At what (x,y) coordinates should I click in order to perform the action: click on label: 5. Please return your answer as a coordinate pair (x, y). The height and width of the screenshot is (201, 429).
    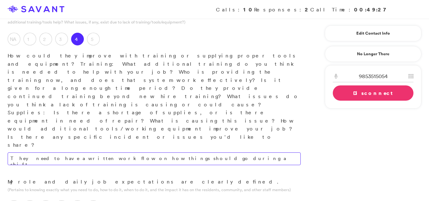
    Looking at the image, I should click on (93, 39).